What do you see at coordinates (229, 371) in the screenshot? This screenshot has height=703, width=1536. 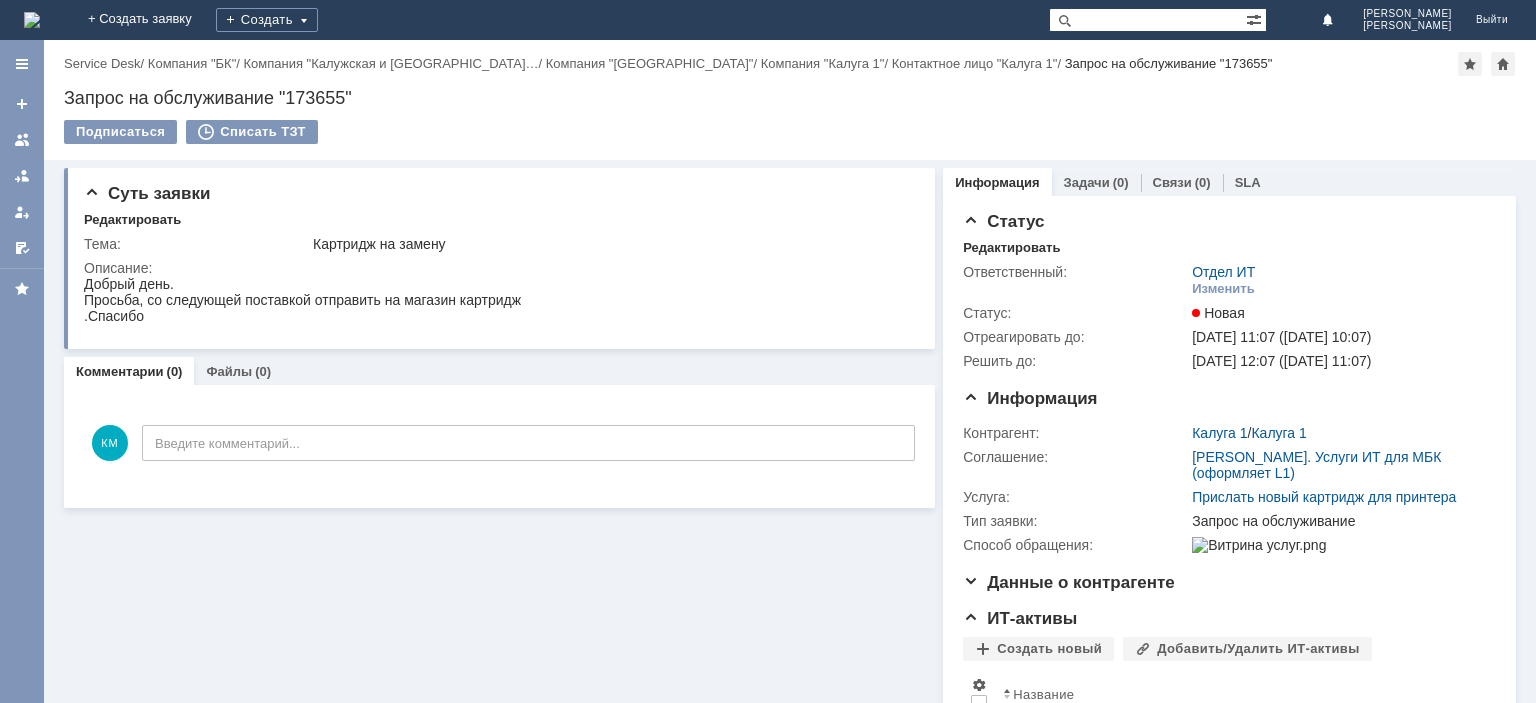 I see `a: Файлы` at bounding box center [229, 371].